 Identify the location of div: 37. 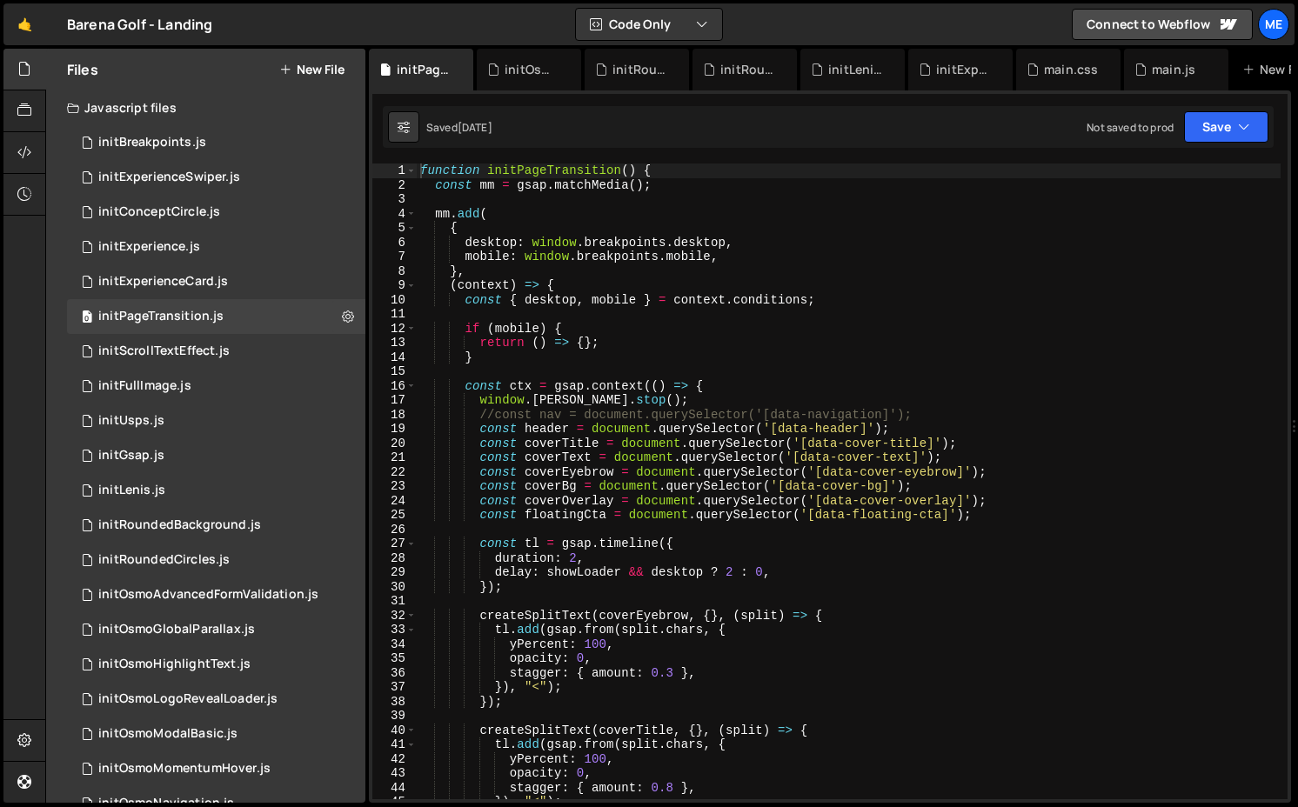
(394, 687).